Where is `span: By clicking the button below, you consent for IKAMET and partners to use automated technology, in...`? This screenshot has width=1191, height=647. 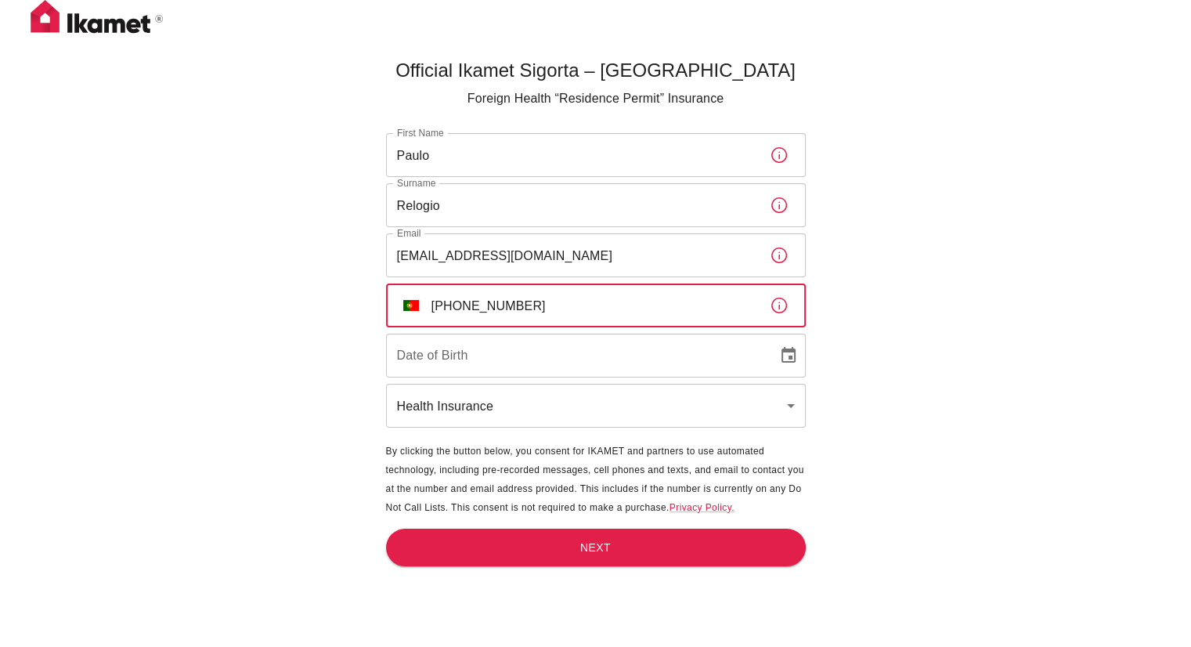
span: By clicking the button below, you consent for IKAMET and partners to use automated technology, in... is located at coordinates (595, 479).